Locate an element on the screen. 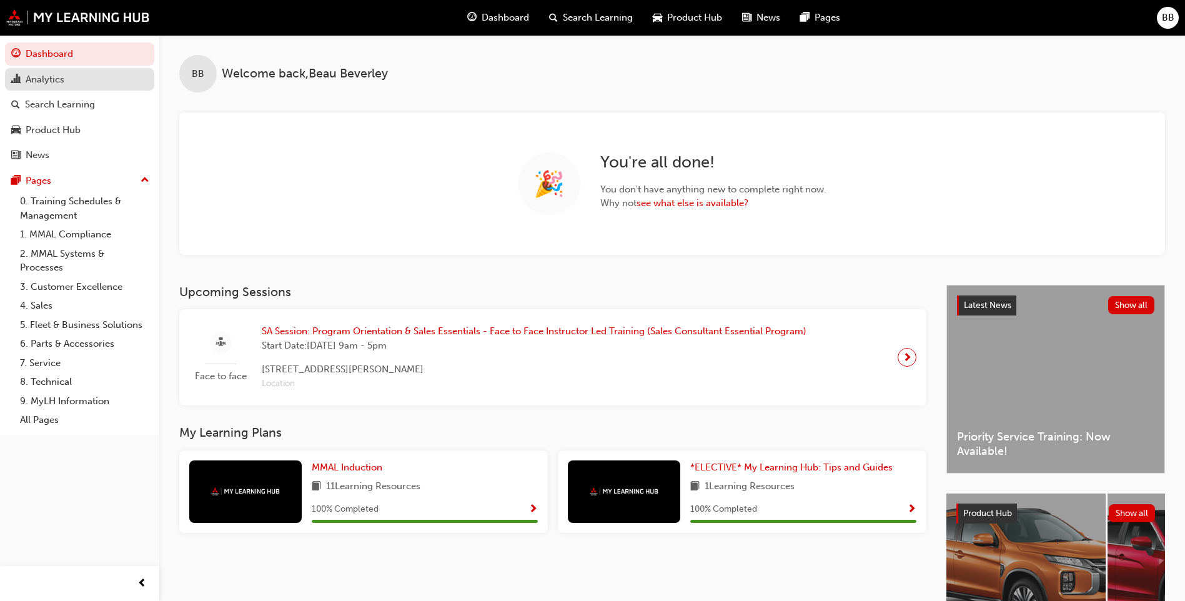 Image resolution: width=1185 pixels, height=601 pixels. div: Pages is located at coordinates (38, 181).